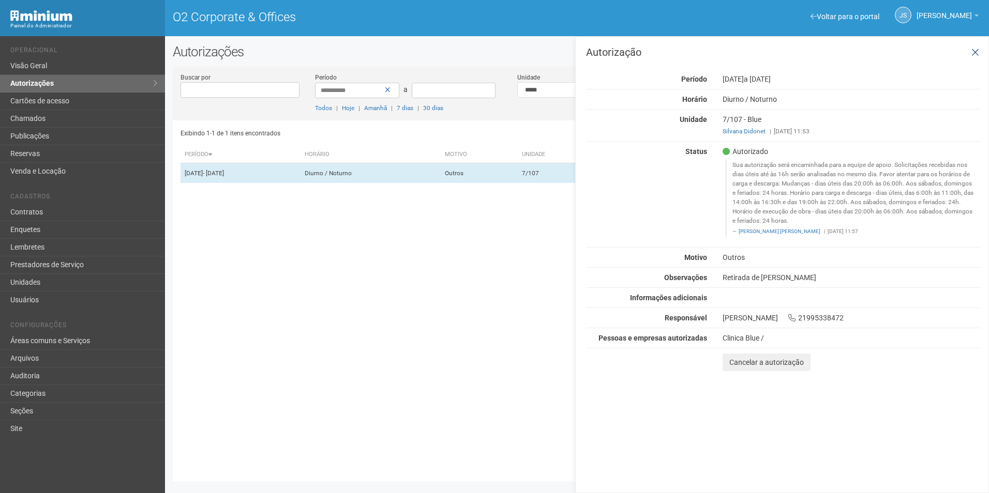 Image resolution: width=989 pixels, height=493 pixels. I want to click on strong: Período, so click(694, 79).